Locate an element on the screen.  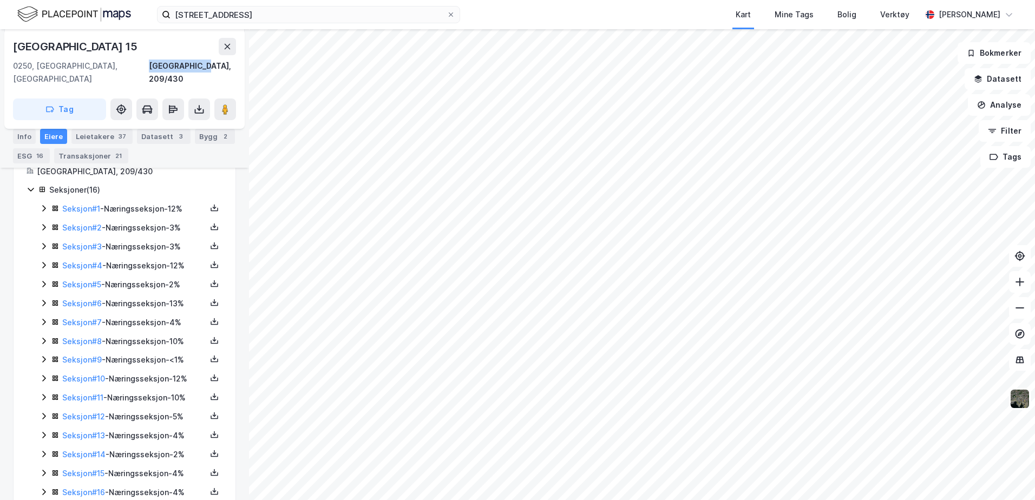
div: Transaksjoner is located at coordinates (91, 156).